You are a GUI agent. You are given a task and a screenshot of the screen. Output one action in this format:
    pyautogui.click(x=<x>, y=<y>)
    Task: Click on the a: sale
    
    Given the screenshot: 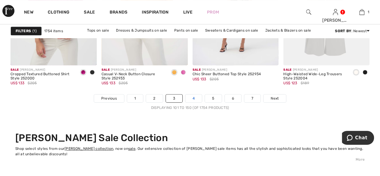 What is the action you would take?
    pyautogui.click(x=132, y=148)
    